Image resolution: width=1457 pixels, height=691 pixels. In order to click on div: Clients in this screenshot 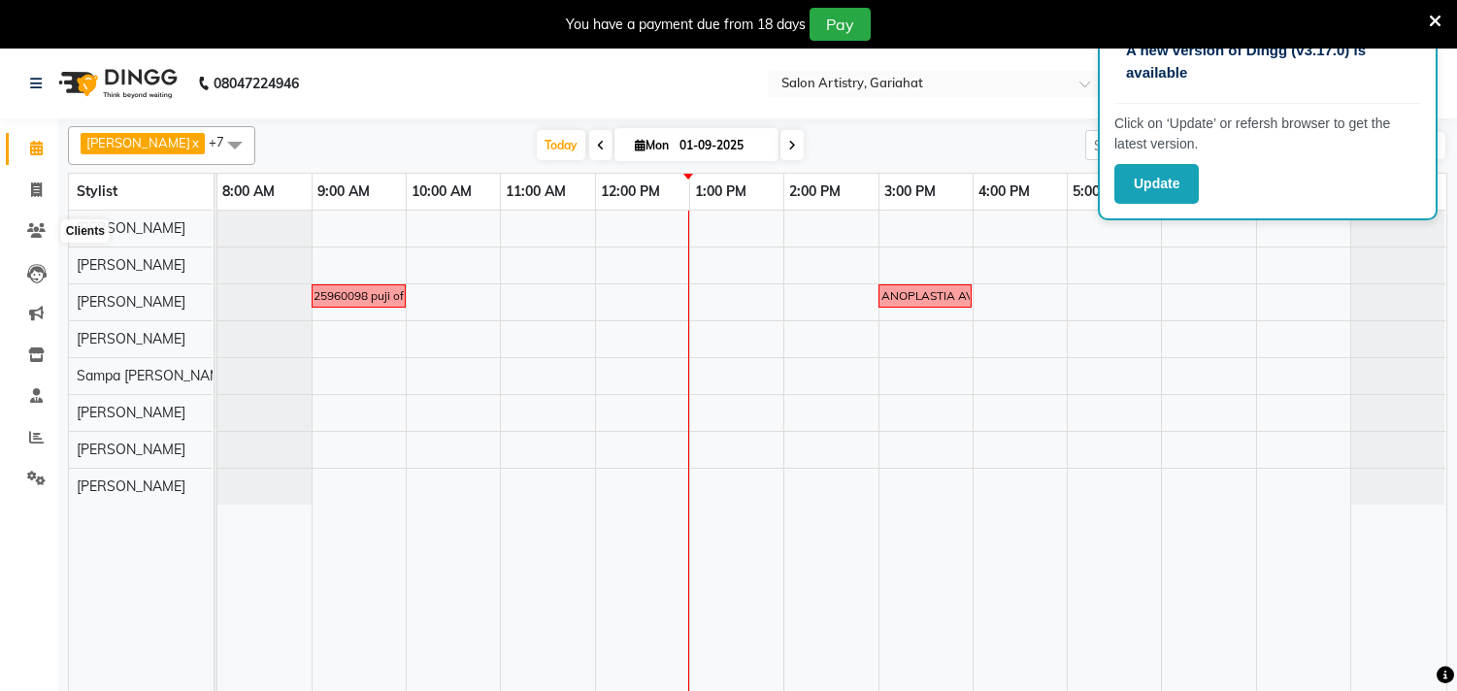, I will do `click(85, 232)`.